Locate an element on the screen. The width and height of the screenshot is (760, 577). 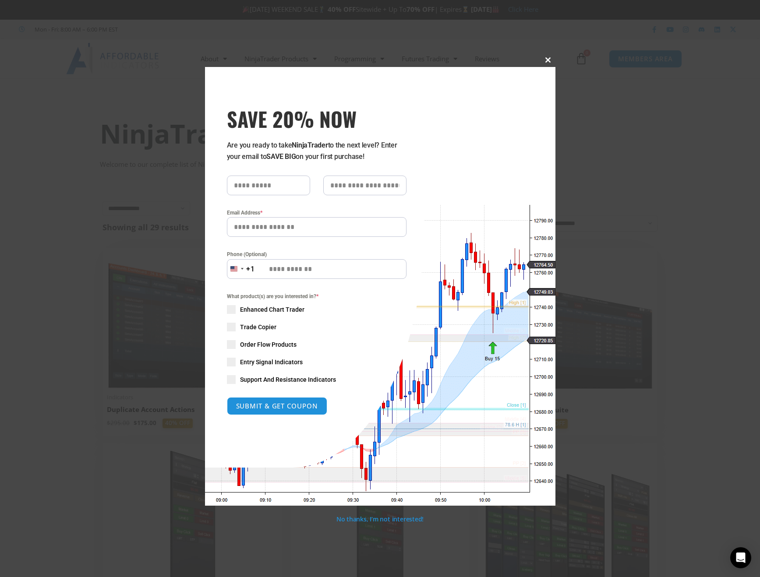
label: Email Address is located at coordinates (317, 213).